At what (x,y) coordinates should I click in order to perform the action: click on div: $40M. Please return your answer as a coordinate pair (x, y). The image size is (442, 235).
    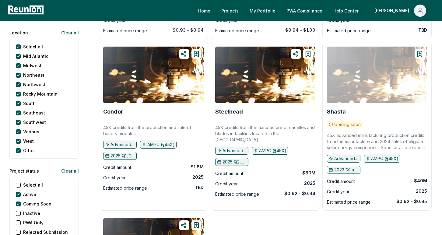
    Looking at the image, I should click on (420, 181).